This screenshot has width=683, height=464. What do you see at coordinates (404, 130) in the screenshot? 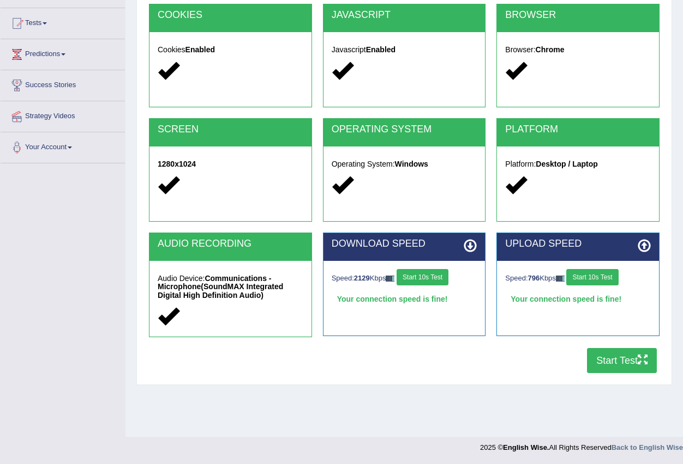
I see `h2: OPERATING SYSTEM` at bounding box center [404, 130].